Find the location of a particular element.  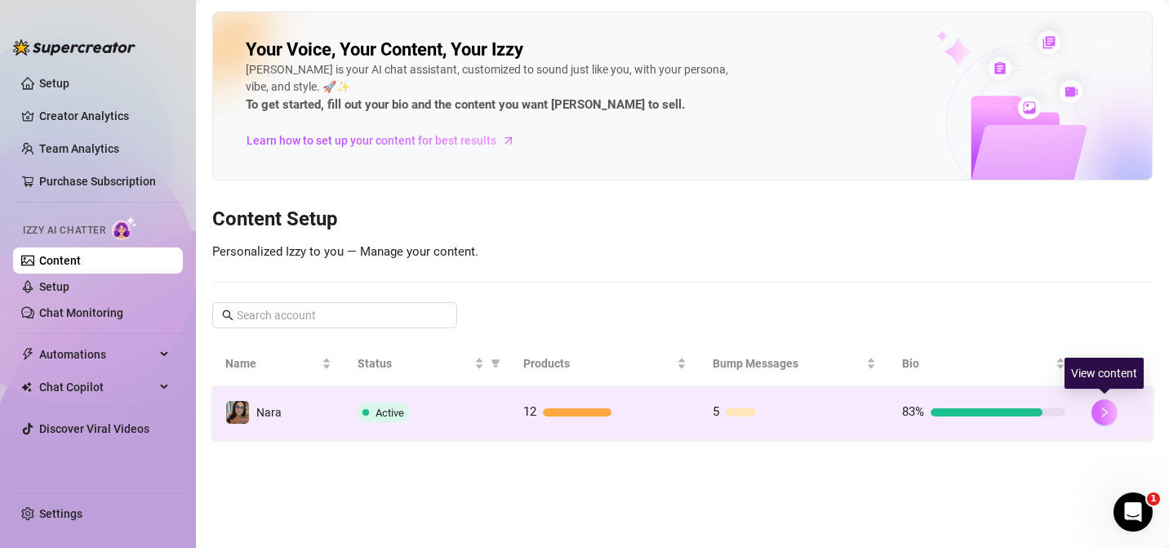

a: Chat Monitoring is located at coordinates (81, 313).